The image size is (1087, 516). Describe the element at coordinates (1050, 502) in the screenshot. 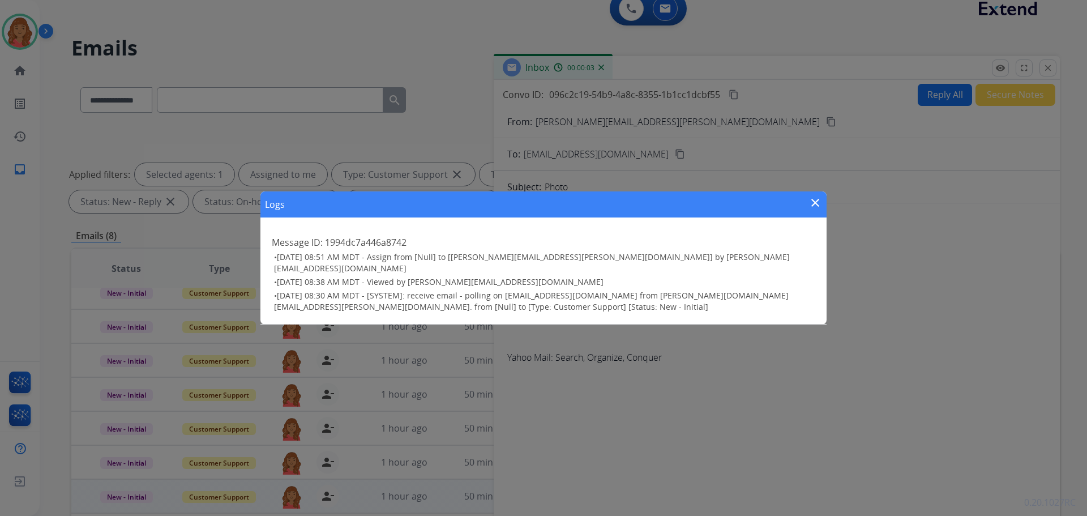

I see `p: 0.20.1027RC` at that location.